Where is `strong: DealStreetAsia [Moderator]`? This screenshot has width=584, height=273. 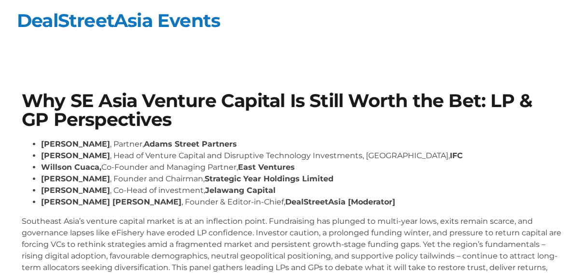
strong: DealStreetAsia [Moderator] is located at coordinates (340, 202).